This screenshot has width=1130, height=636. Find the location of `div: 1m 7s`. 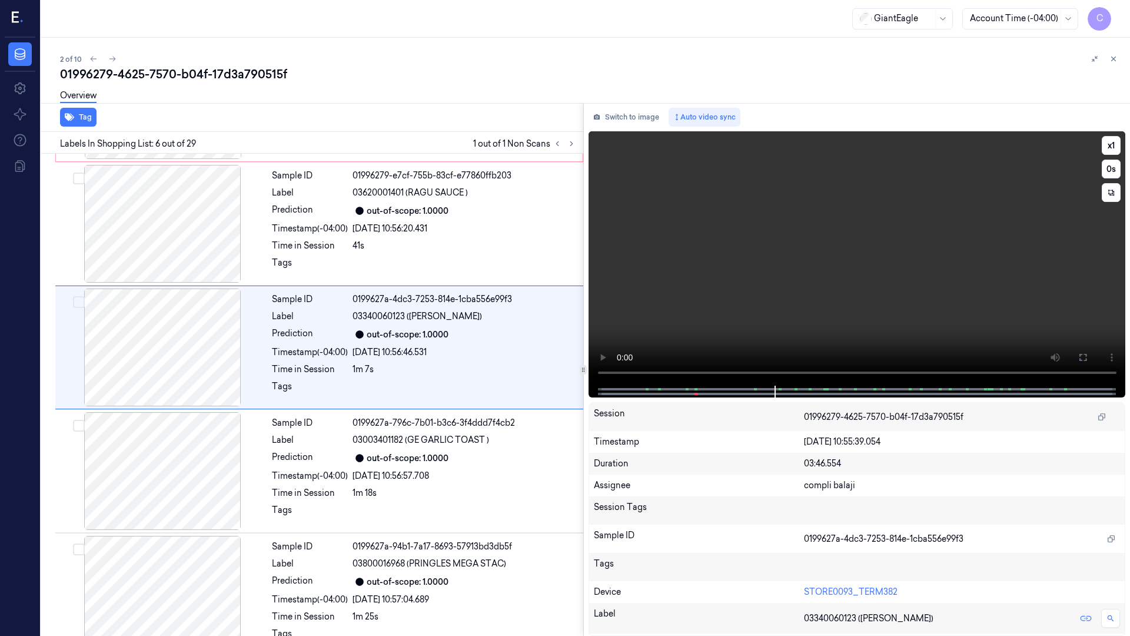

div: 1m 7s is located at coordinates (464, 369).